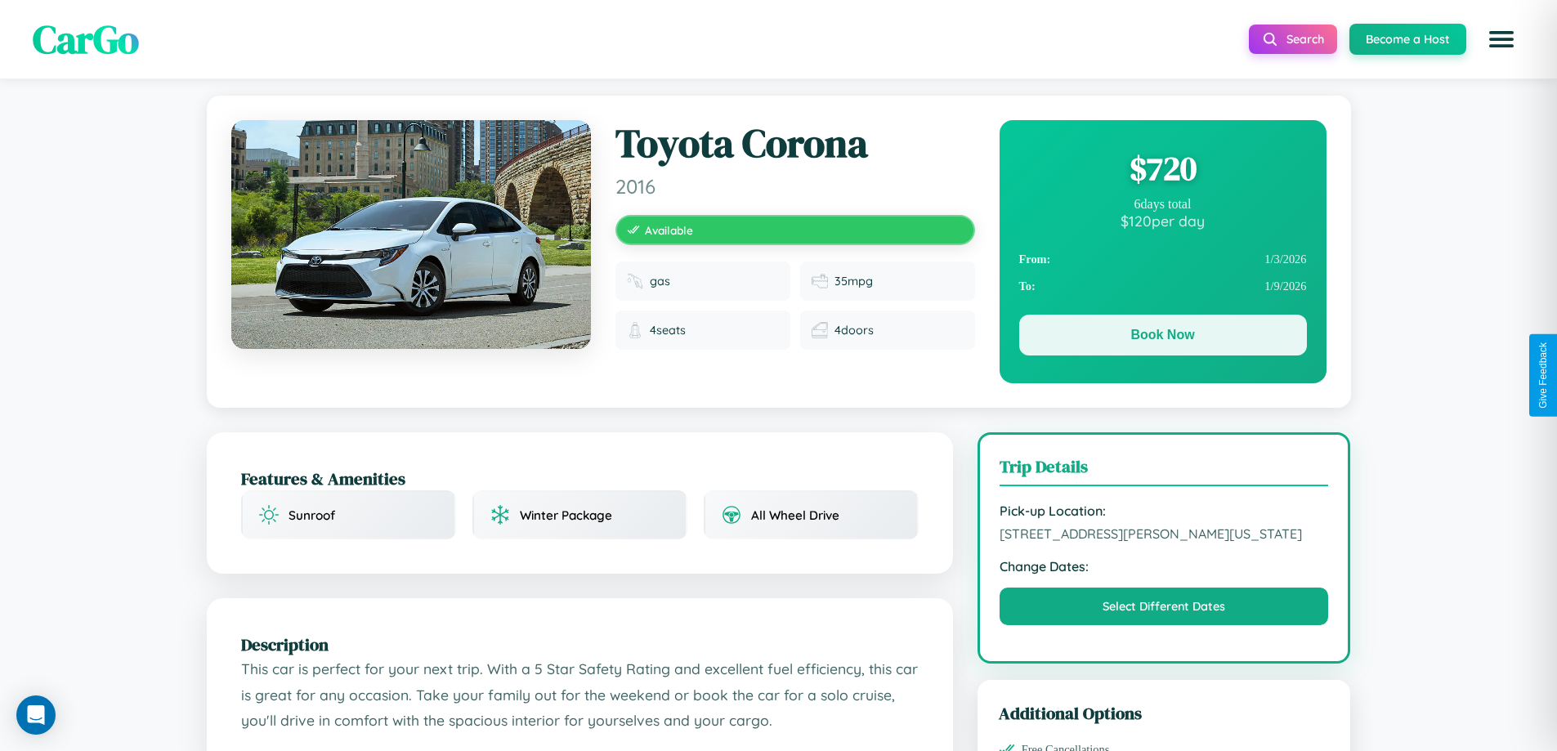  Describe the element at coordinates (820, 281) in the screenshot. I see `img: Fuel efficiency` at that location.